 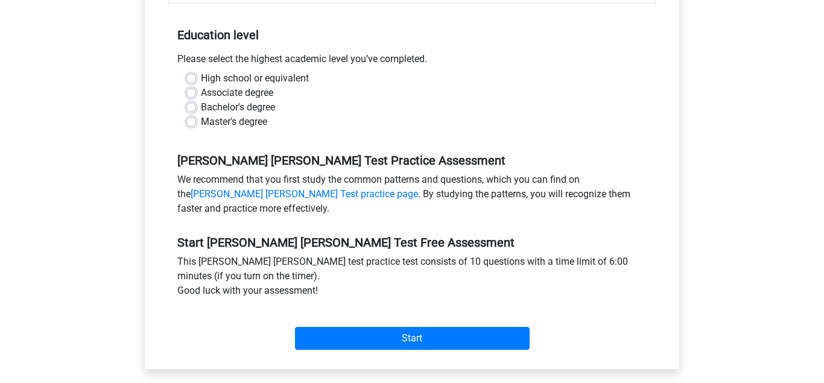 I want to click on label: Master's degree, so click(x=234, y=122).